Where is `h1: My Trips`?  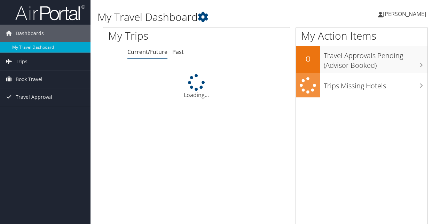
h1: My Trips is located at coordinates (157, 36).